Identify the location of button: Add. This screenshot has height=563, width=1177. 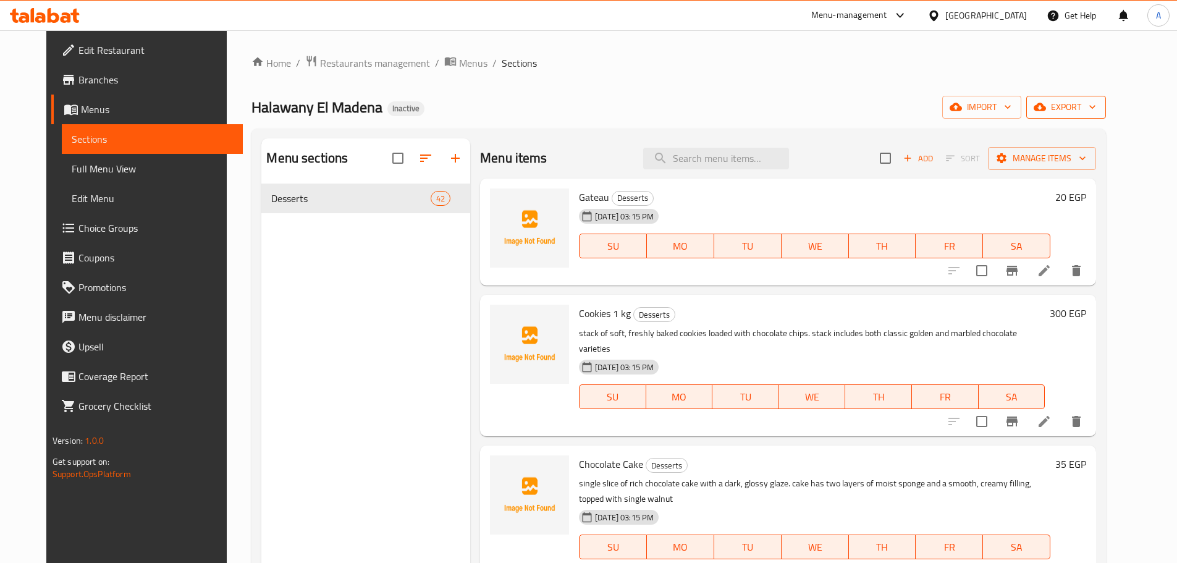
(918, 158).